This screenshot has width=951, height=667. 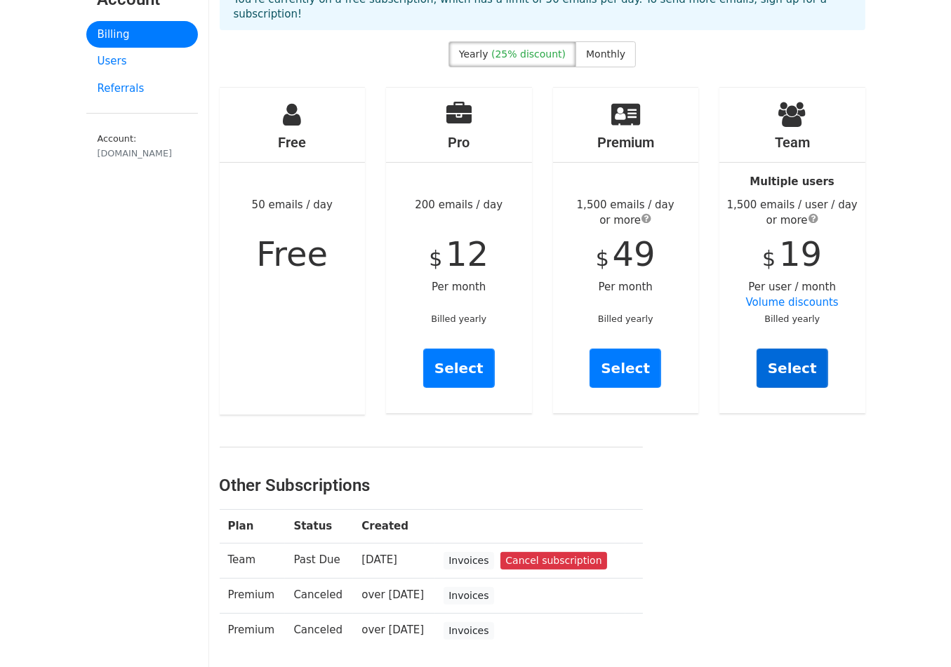 I want to click on div: 1,500 emails / user / day or more, so click(x=792, y=213).